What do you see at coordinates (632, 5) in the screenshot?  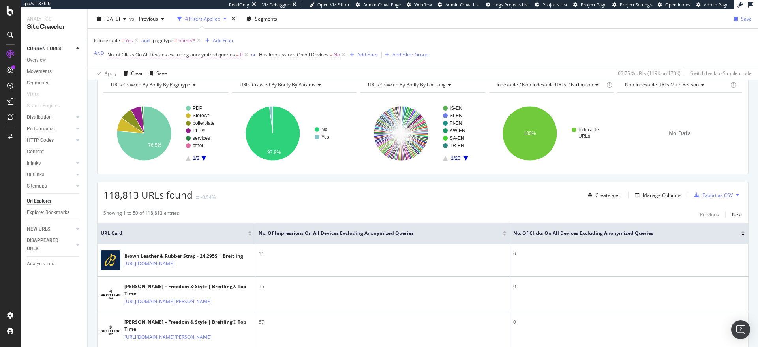 I see `a: Project Settings` at bounding box center [632, 5].